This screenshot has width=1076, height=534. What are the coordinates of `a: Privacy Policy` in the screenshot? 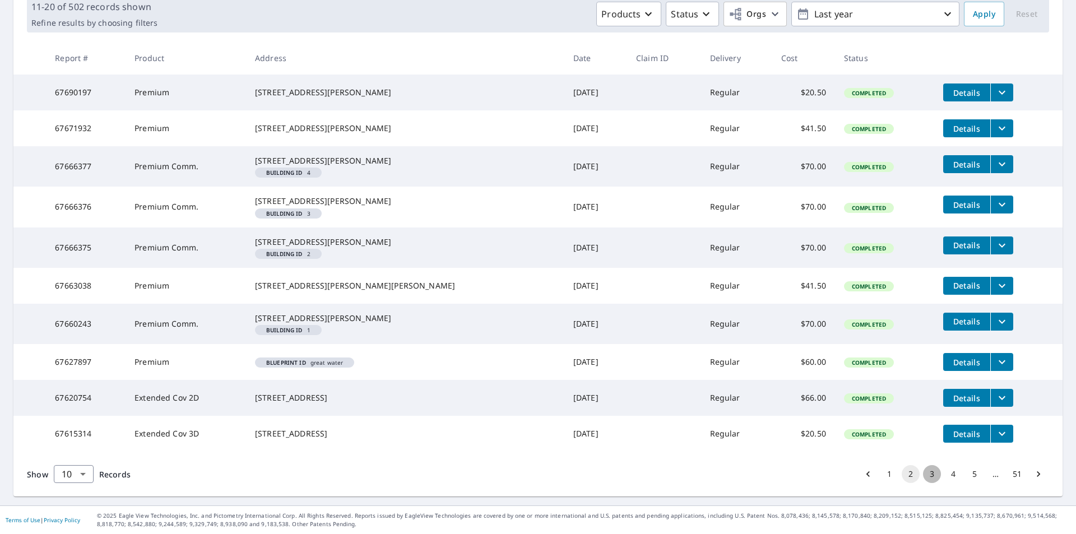 It's located at (62, 520).